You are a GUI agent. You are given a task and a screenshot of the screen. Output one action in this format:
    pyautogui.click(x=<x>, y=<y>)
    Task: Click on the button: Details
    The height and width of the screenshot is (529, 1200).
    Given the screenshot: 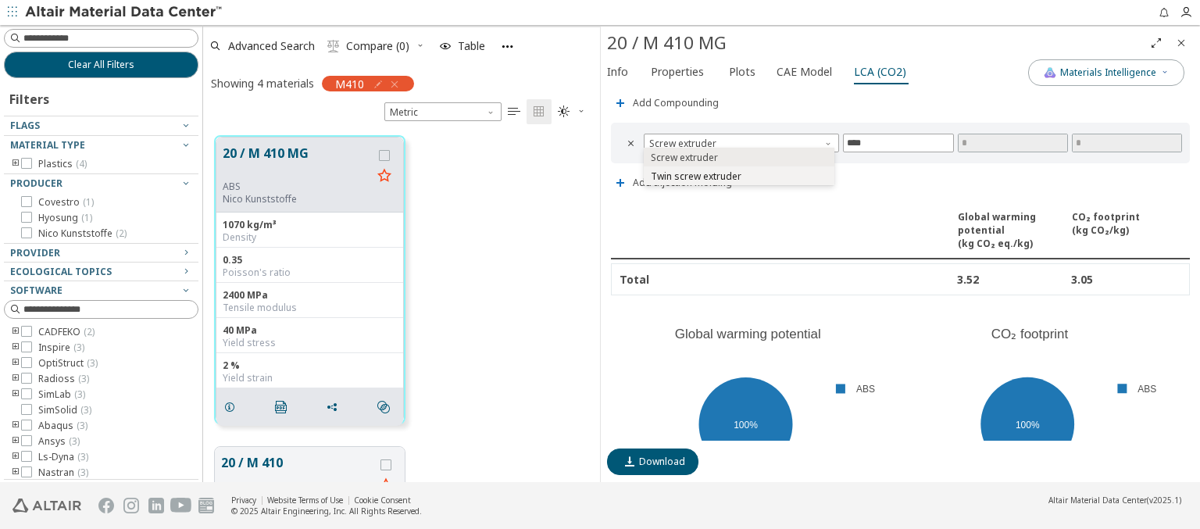 What is the action you would take?
    pyautogui.click(x=233, y=407)
    